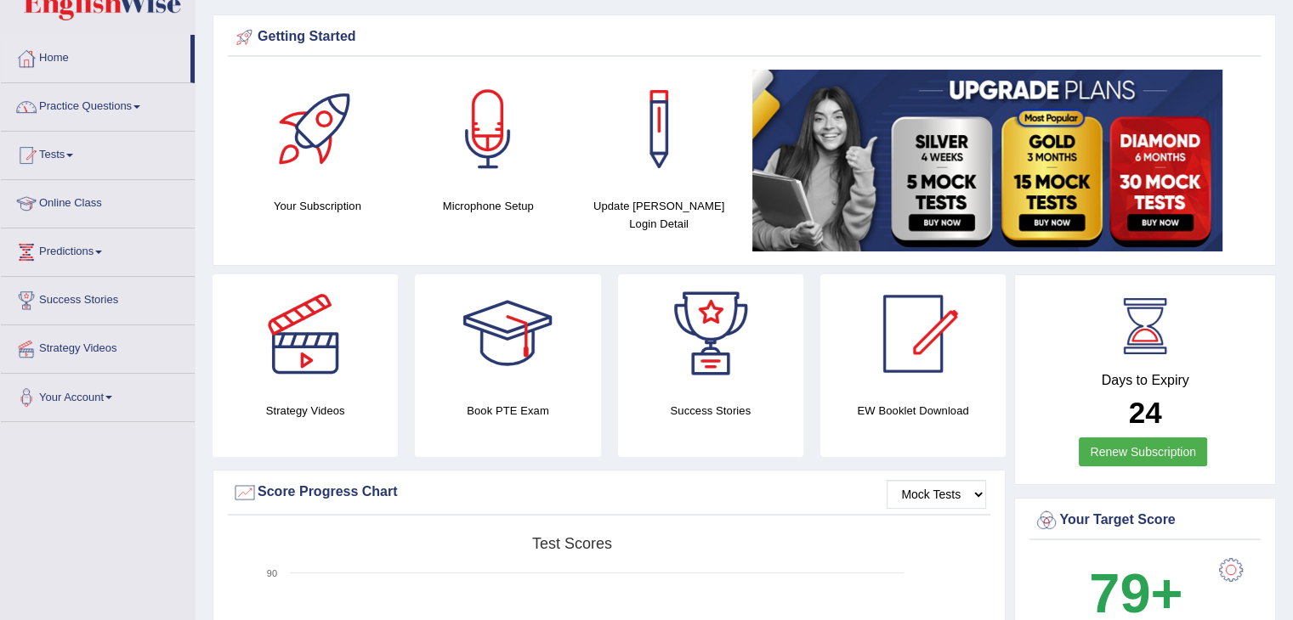 This screenshot has height=620, width=1293. Describe the element at coordinates (913, 411) in the screenshot. I see `h4: EW Booklet Download` at that location.